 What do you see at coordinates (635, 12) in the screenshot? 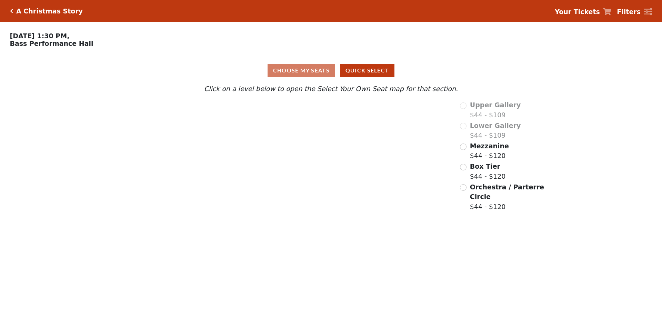
I see `a: Filters` at bounding box center [635, 12].